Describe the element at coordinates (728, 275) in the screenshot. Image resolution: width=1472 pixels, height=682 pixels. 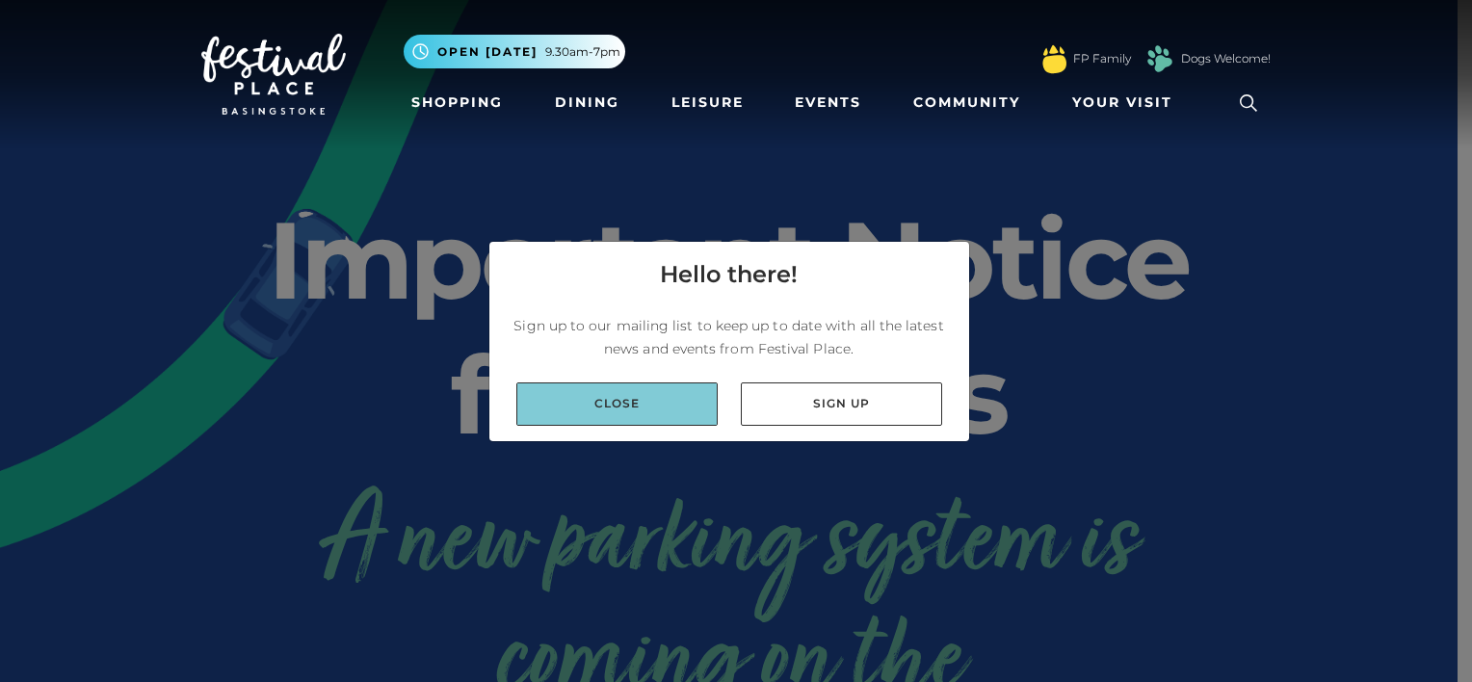
I see `h4: Hello there!` at that location.